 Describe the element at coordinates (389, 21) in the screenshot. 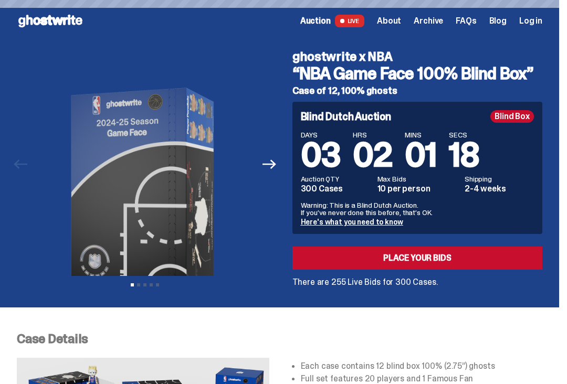

I see `a: About` at that location.